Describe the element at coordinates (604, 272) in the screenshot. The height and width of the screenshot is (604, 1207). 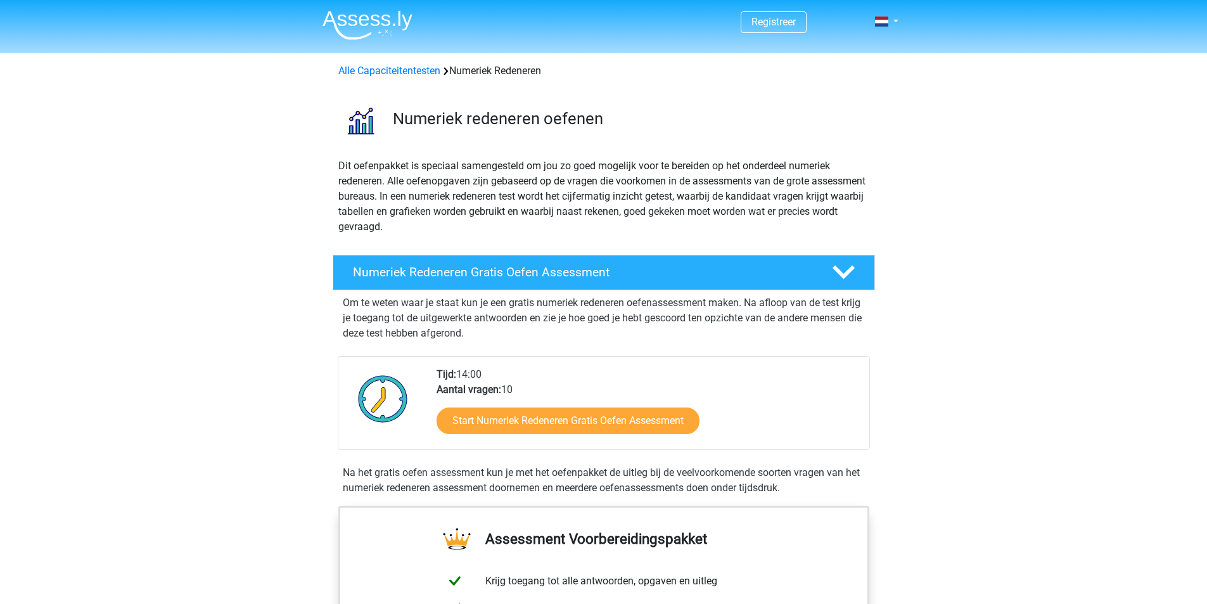
I see `a: Numeriek Redeneren Gratis Oefen Assessment` at that location.